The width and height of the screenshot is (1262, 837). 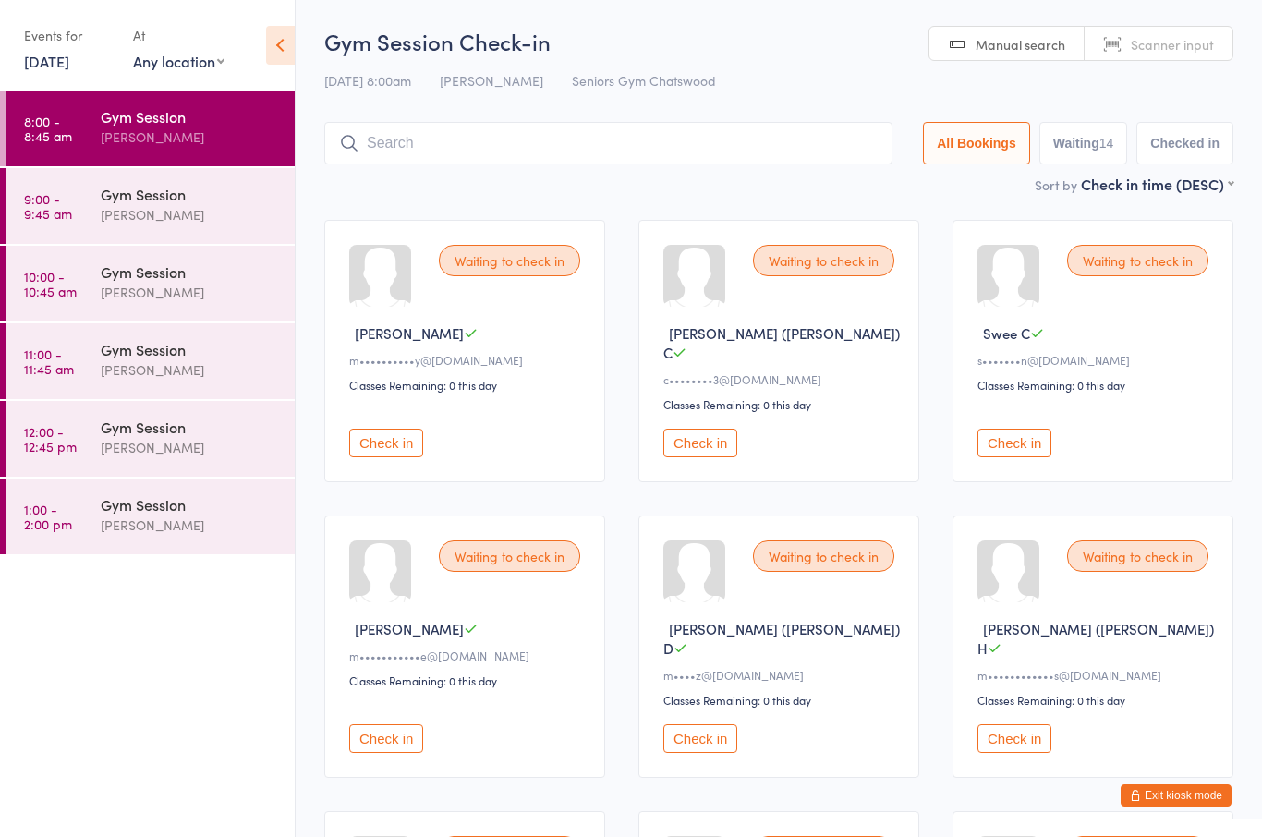 I want to click on div: Events for, so click(x=69, y=35).